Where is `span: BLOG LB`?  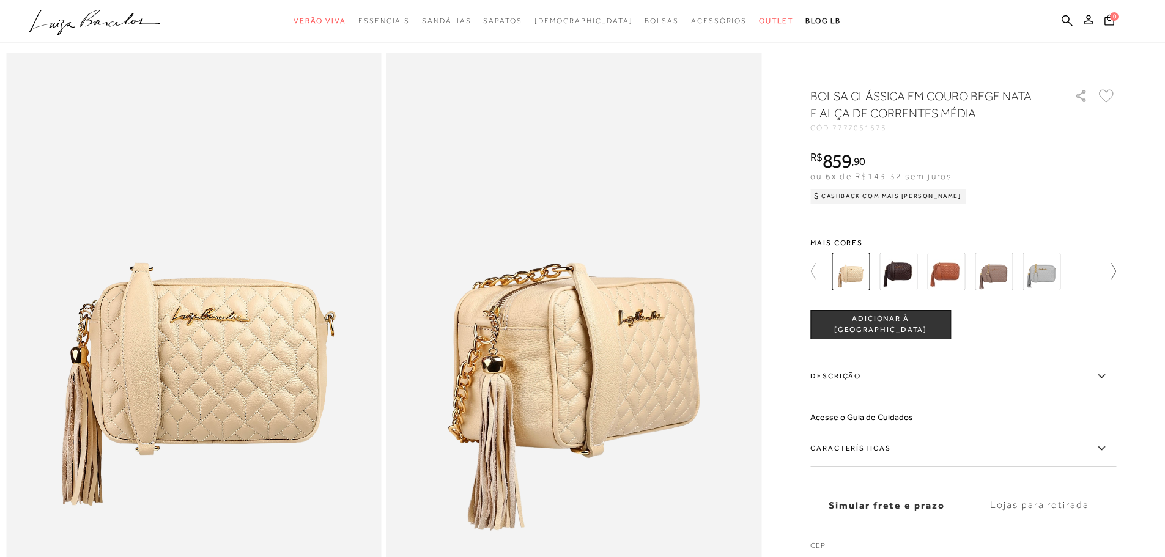 span: BLOG LB is located at coordinates (823, 21).